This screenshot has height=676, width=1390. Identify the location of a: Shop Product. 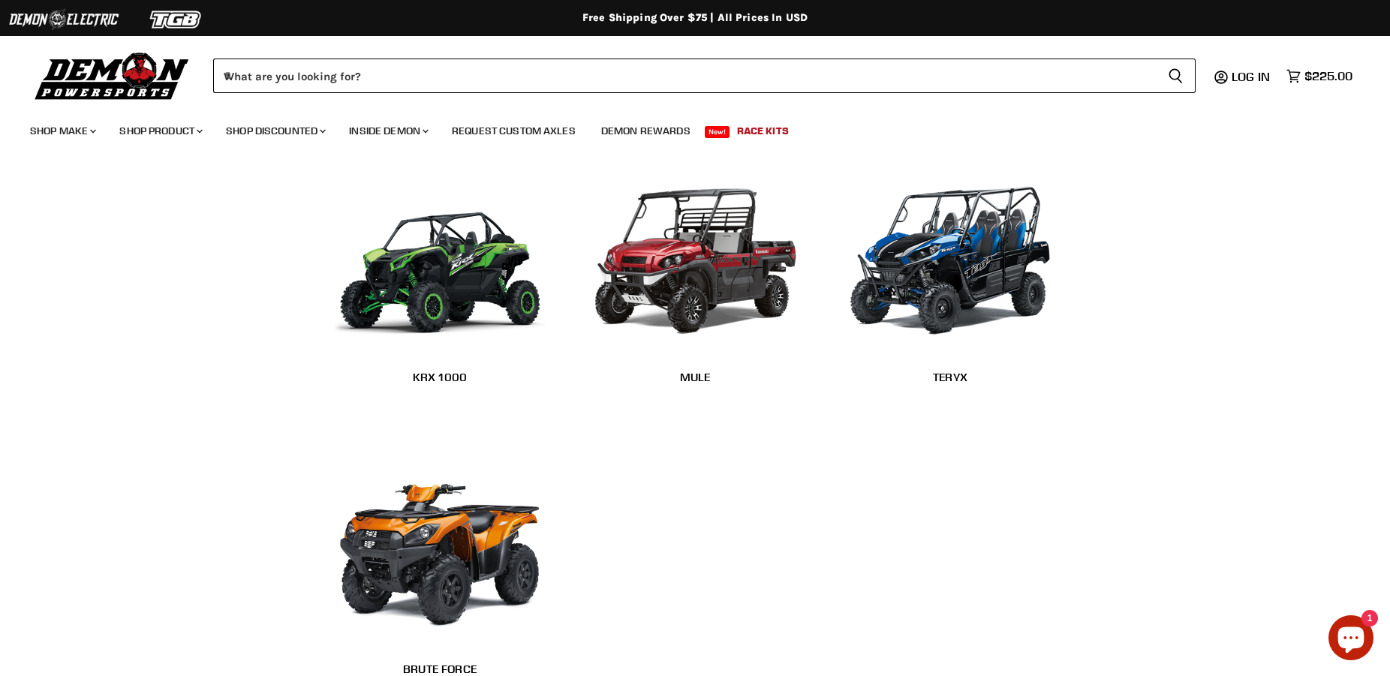
(160, 131).